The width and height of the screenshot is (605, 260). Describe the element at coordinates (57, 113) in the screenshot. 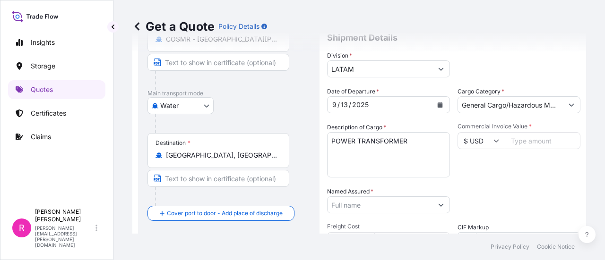

I see `a: Certificates` at that location.